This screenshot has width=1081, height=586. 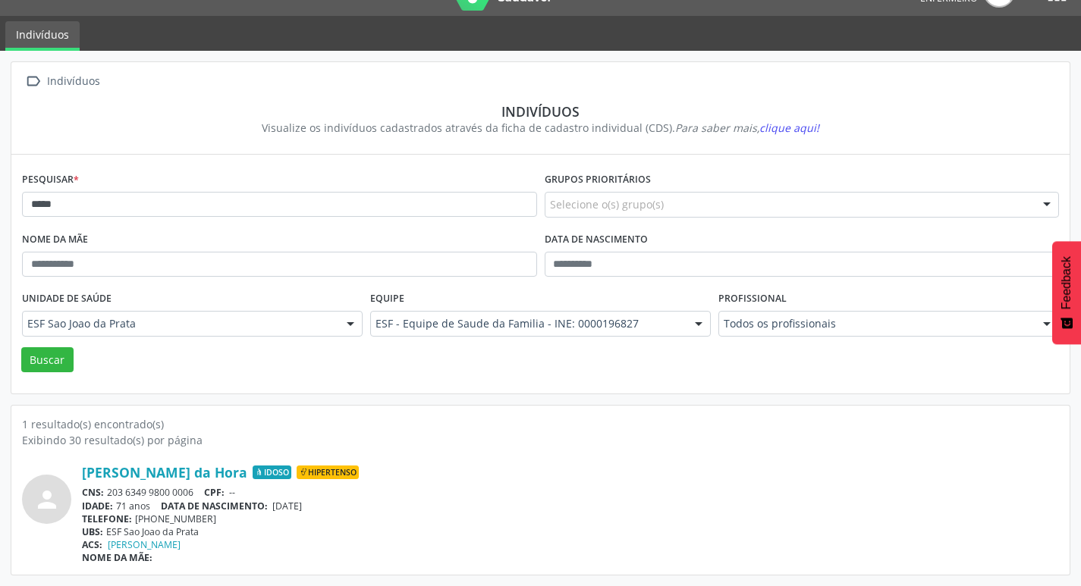 What do you see at coordinates (272, 473) in the screenshot?
I see `span: Idoso` at bounding box center [272, 473].